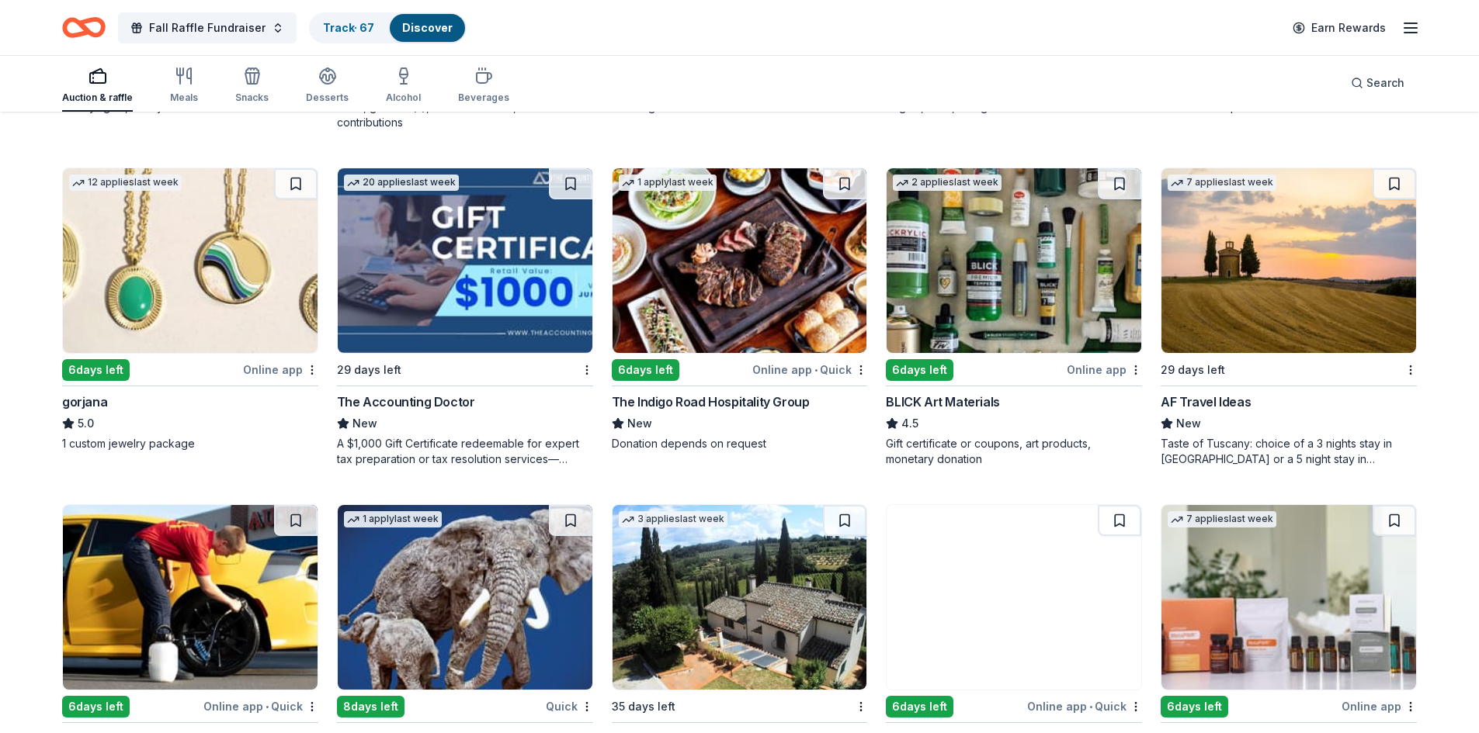 The width and height of the screenshot is (1479, 733). What do you see at coordinates (1014, 261) in the screenshot?
I see `img: Image for BLICK Art Materials` at bounding box center [1014, 261].